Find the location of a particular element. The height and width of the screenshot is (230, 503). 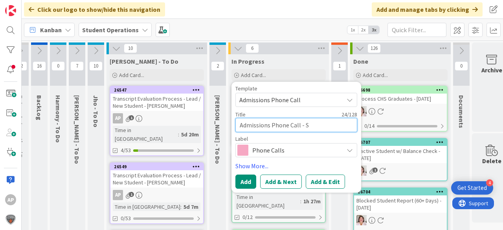

textarea: Admissions Phone Call - is located at coordinates (296, 125).